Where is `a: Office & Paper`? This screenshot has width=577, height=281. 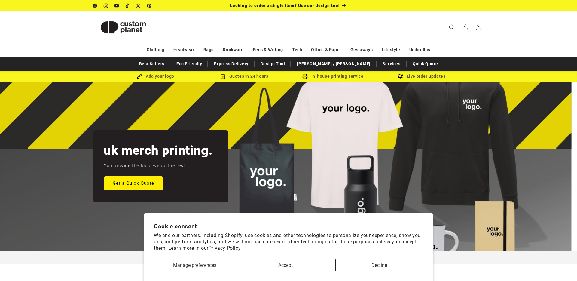
a: Office & Paper is located at coordinates (326, 50).